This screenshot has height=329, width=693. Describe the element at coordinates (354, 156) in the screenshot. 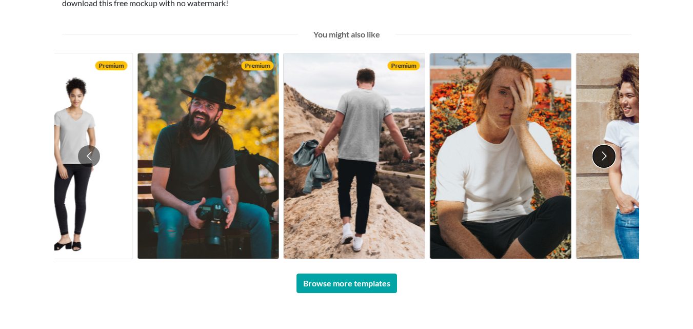

I see `img: man holding a denim jacket wearing a light gray t-shirt walking on rocks` at that location.